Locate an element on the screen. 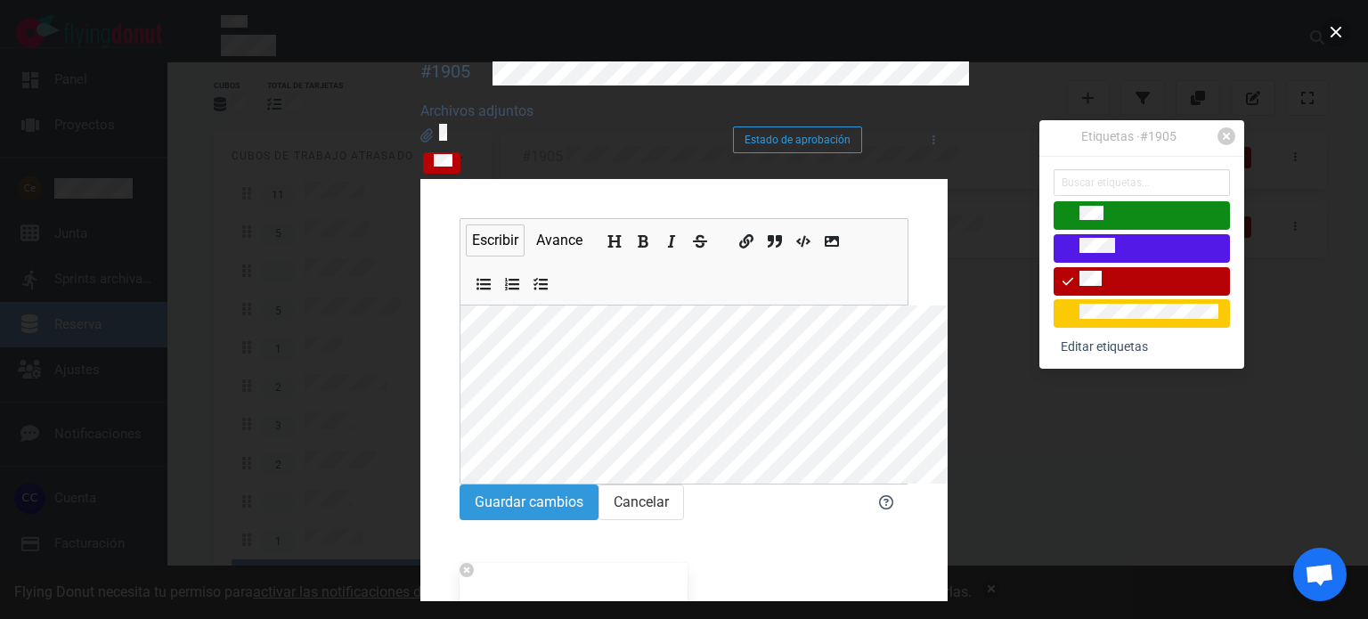 Image resolution: width=1368 pixels, height=619 pixels. button: Añadir imagen is located at coordinates (832, 238).